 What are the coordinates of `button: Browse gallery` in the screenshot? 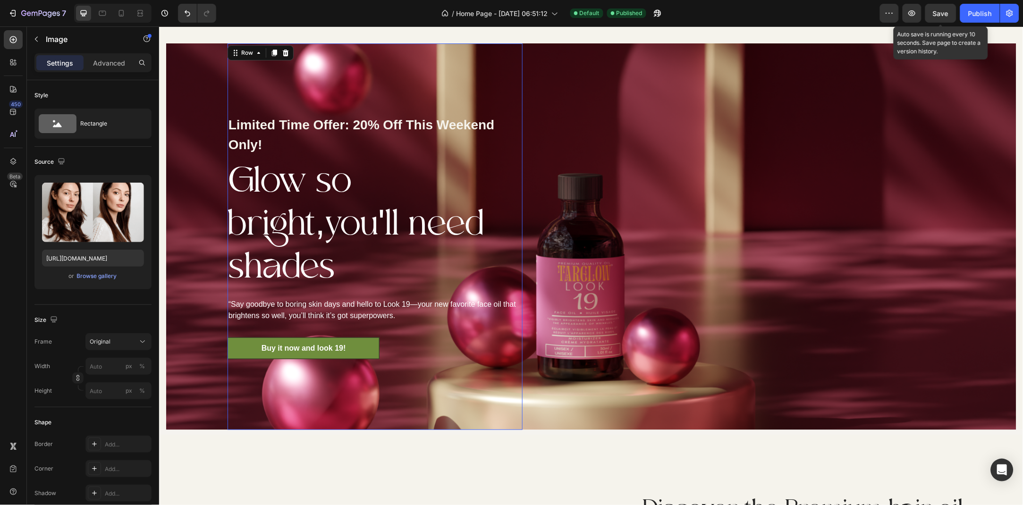 It's located at (97, 276).